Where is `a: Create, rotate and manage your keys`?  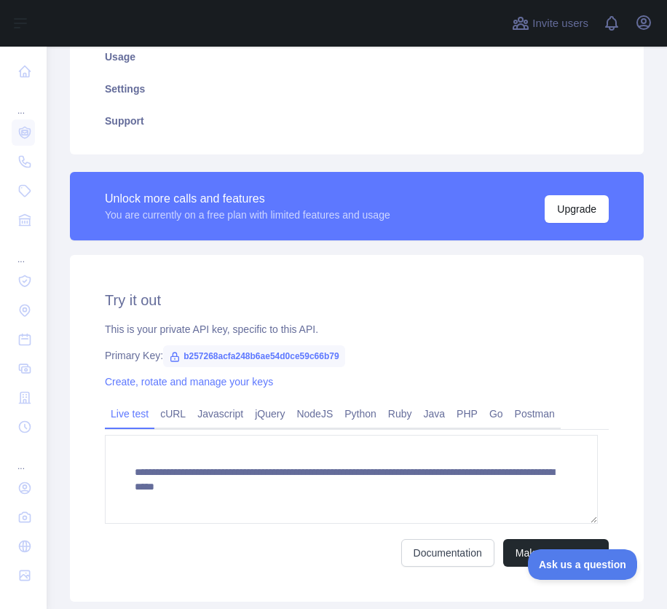 a: Create, rotate and manage your keys is located at coordinates (189, 382).